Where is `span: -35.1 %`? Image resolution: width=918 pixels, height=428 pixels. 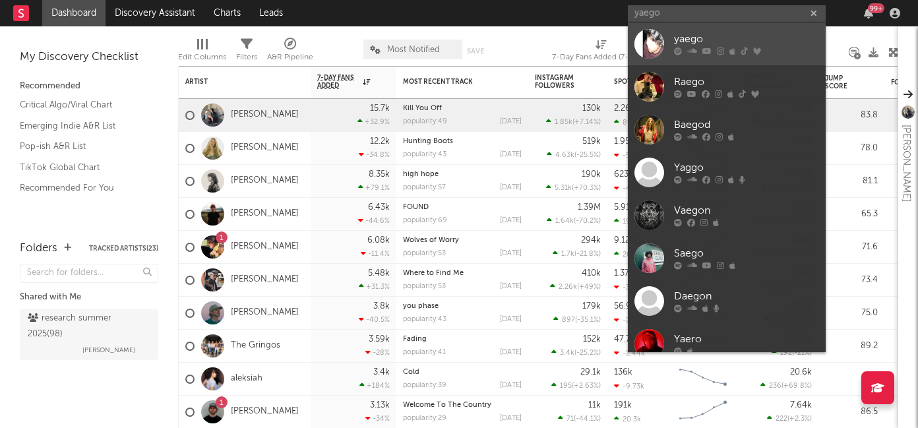
span: -35.1 % is located at coordinates (587, 320).